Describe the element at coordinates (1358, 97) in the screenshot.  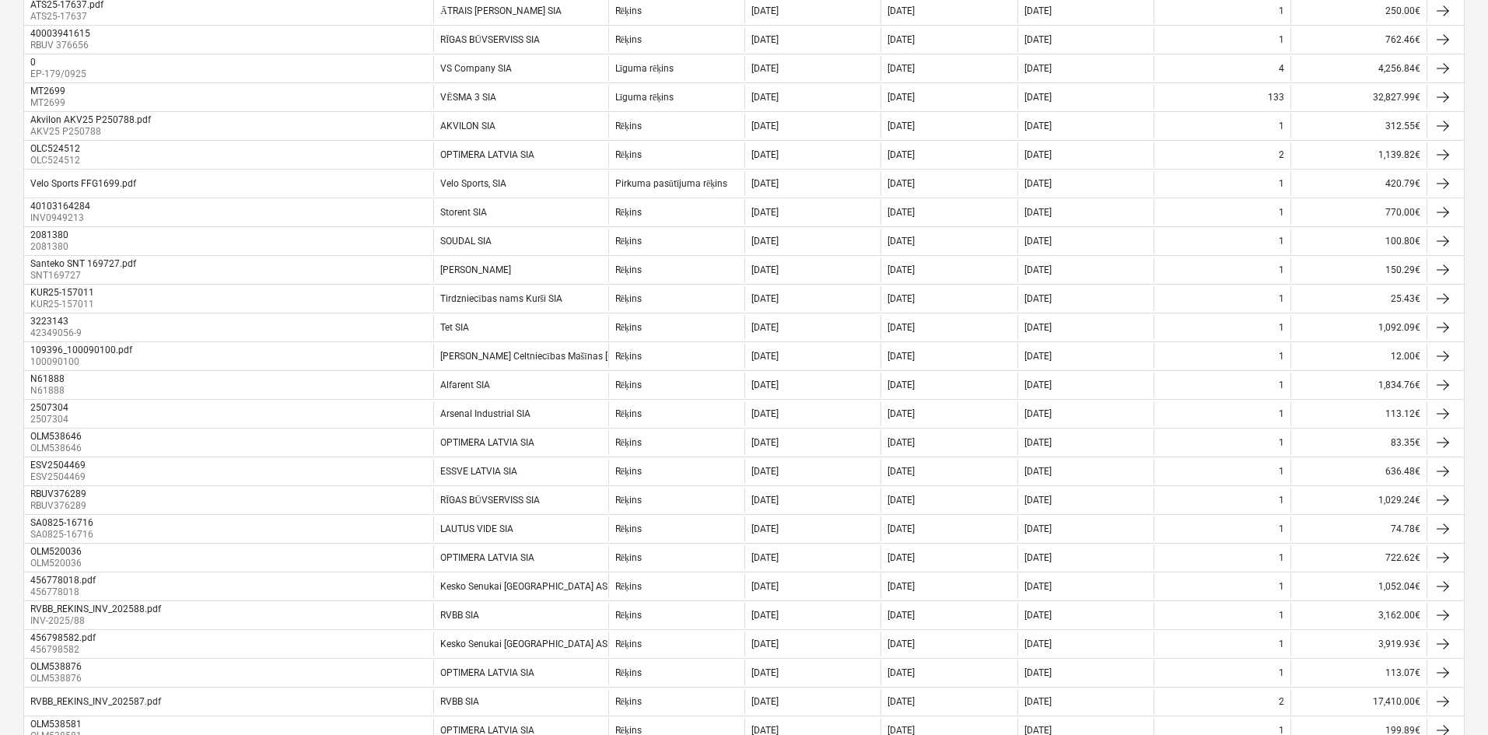
I see `div: 32,827.99€` at that location.